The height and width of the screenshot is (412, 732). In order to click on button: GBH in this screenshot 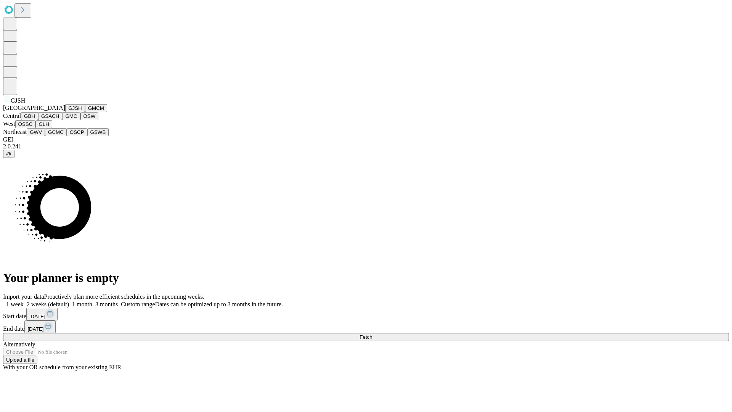, I will do `click(29, 116)`.